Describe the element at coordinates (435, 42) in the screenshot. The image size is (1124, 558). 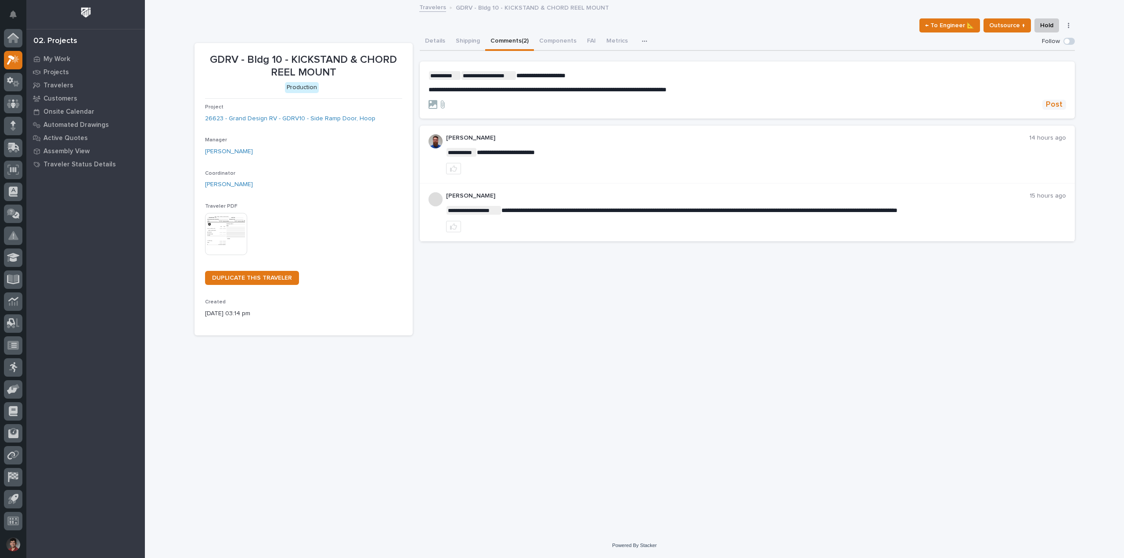
I see `button: Details` at that location.